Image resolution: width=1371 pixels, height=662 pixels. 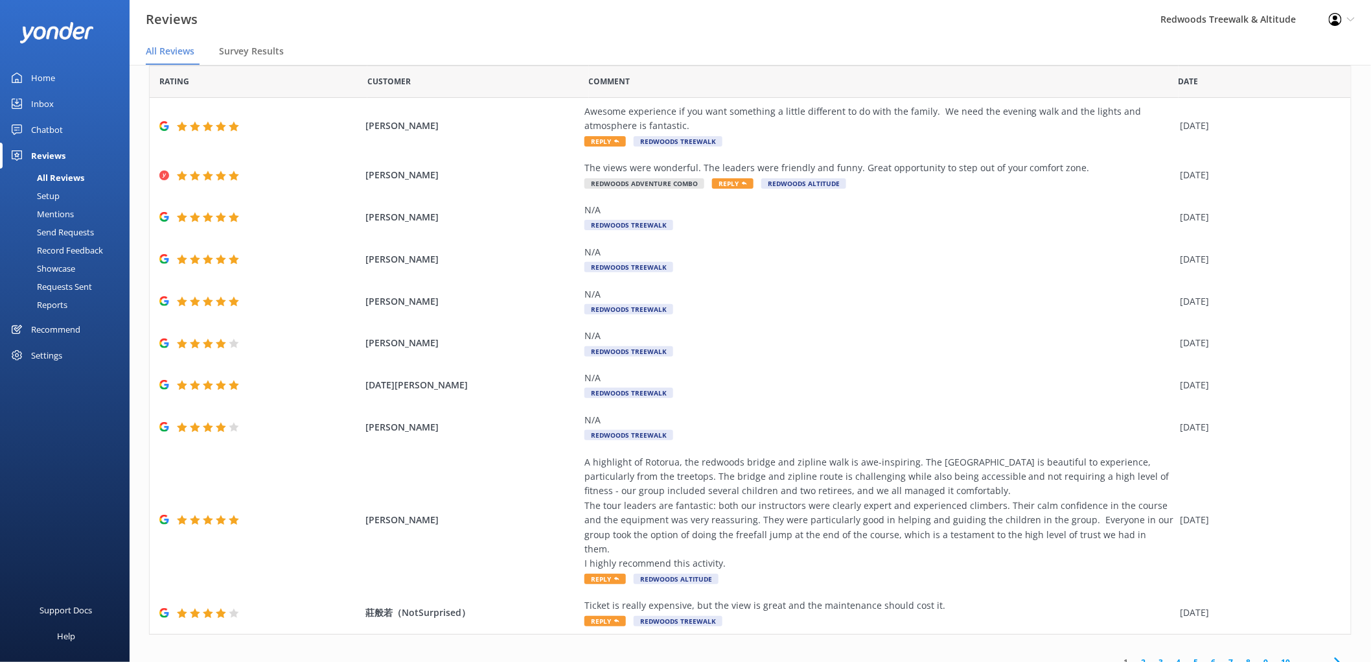 What do you see at coordinates (48, 156) in the screenshot?
I see `div: Reviews` at bounding box center [48, 156].